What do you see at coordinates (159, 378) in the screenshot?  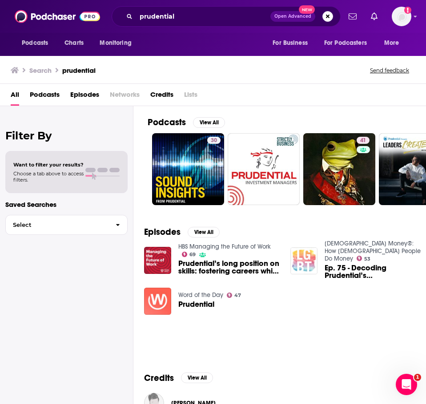 I see `h2: Credits` at bounding box center [159, 378].